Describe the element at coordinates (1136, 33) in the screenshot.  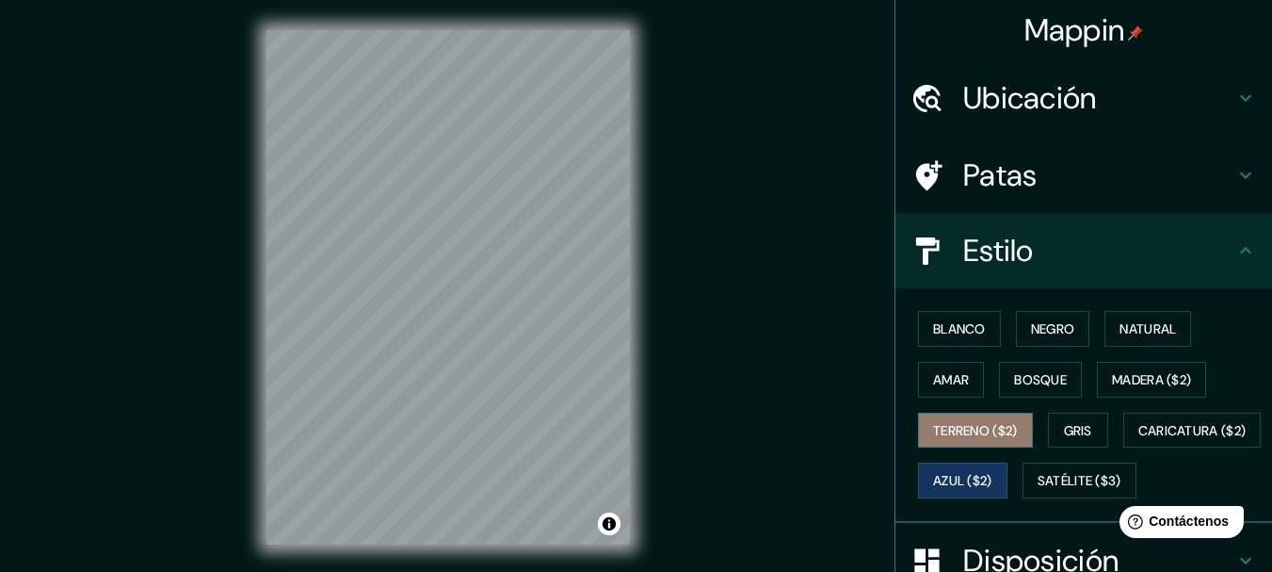
I see `img: pin-icon.png` at that location.